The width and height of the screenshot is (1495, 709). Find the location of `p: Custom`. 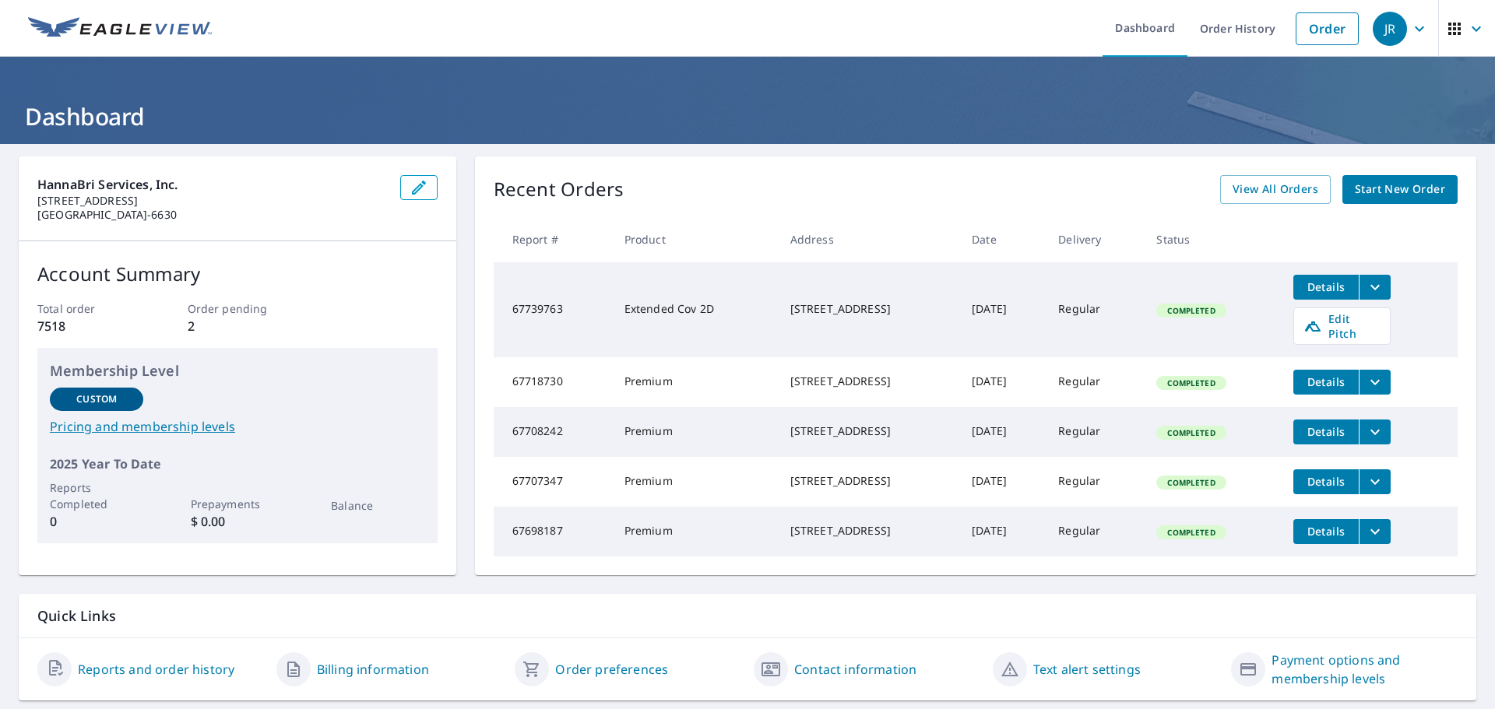

p: Custom is located at coordinates (97, 399).